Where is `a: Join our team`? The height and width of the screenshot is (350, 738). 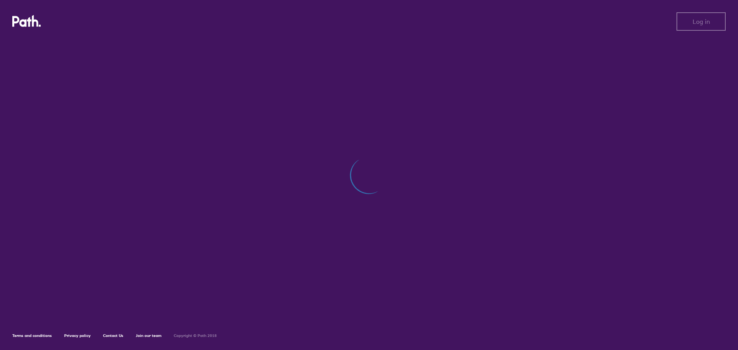 a: Join our team is located at coordinates (148, 336).